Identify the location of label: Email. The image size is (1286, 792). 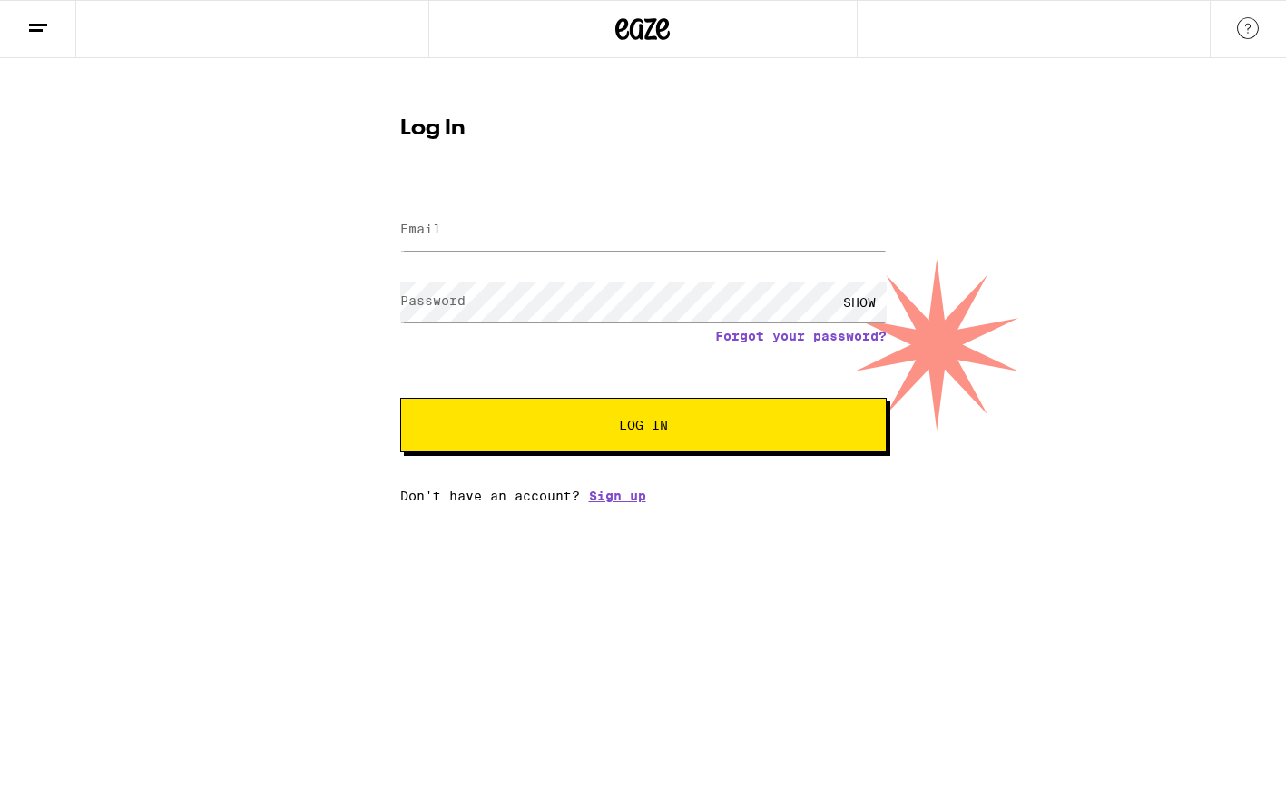
(420, 229).